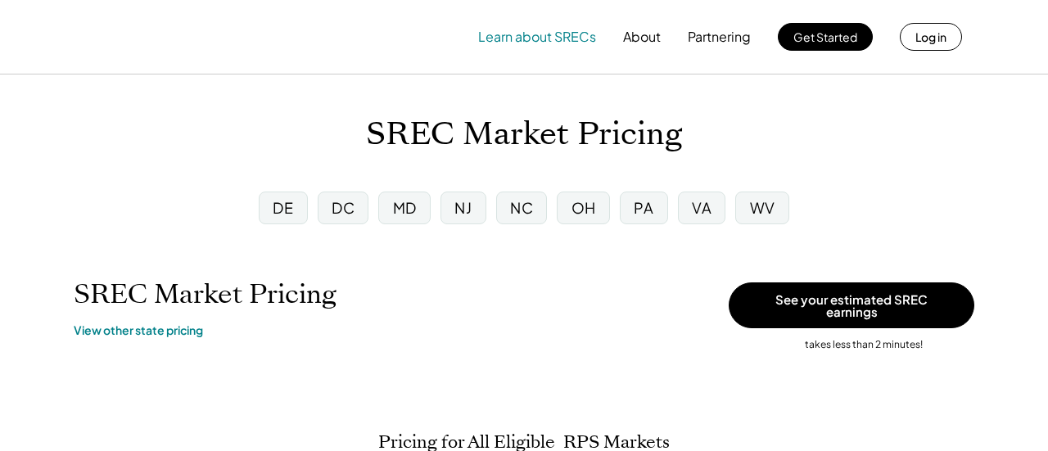 The height and width of the screenshot is (451, 1048). I want to click on img: yH5BAEAAAAALAAAAAABAAEAAAIBRAA7, so click(154, 37).